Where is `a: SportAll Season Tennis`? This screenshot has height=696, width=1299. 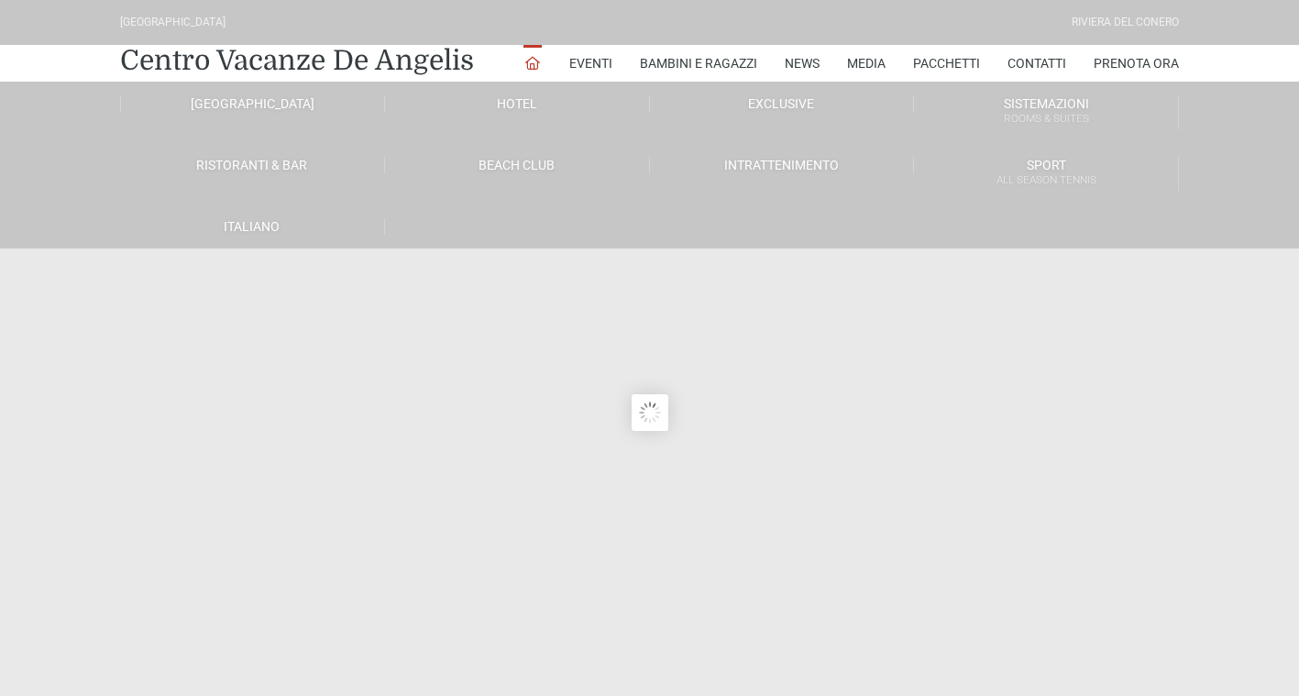
a: SportAll Season Tennis is located at coordinates (1046, 173).